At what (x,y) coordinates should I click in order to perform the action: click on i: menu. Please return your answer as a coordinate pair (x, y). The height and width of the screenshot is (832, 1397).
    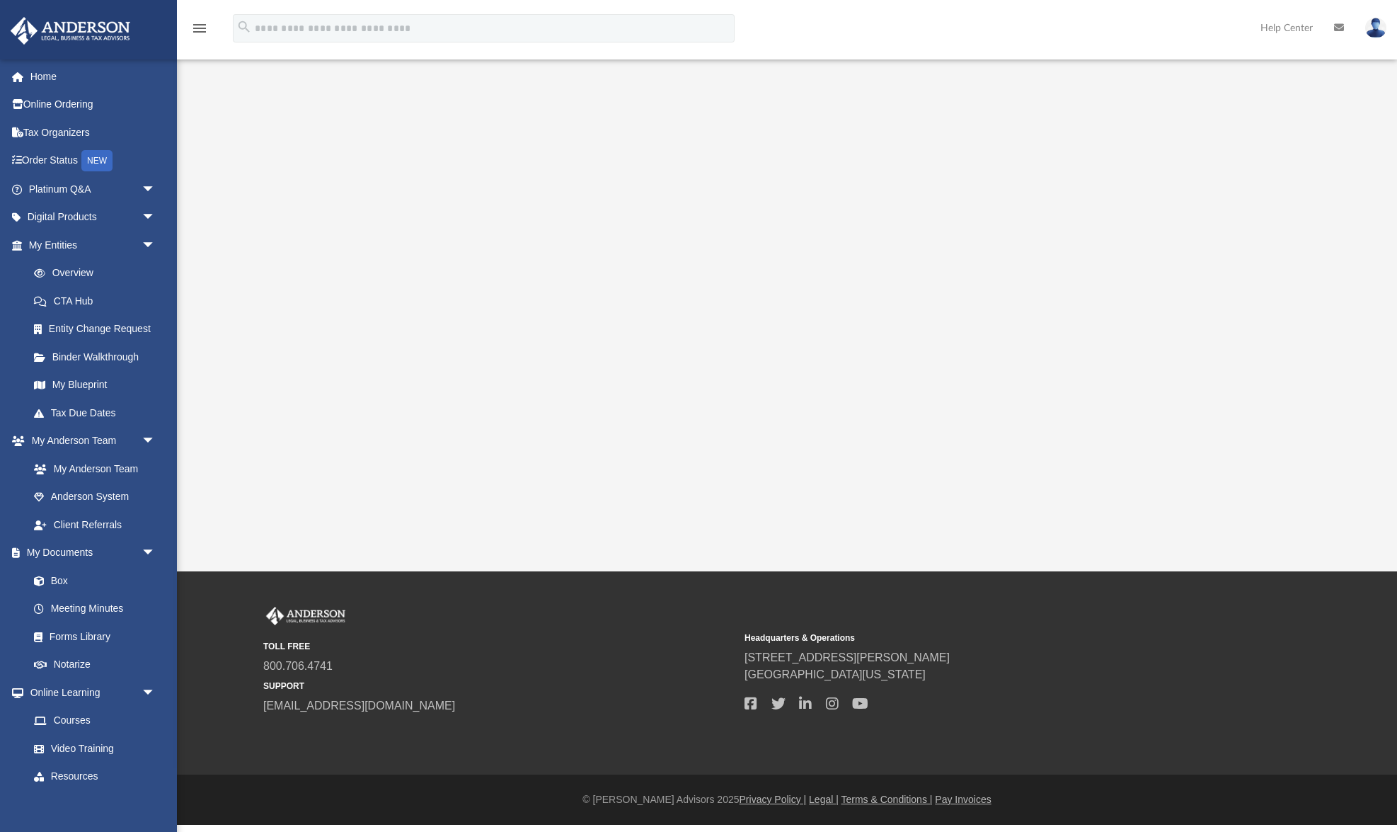
    Looking at the image, I should click on (200, 28).